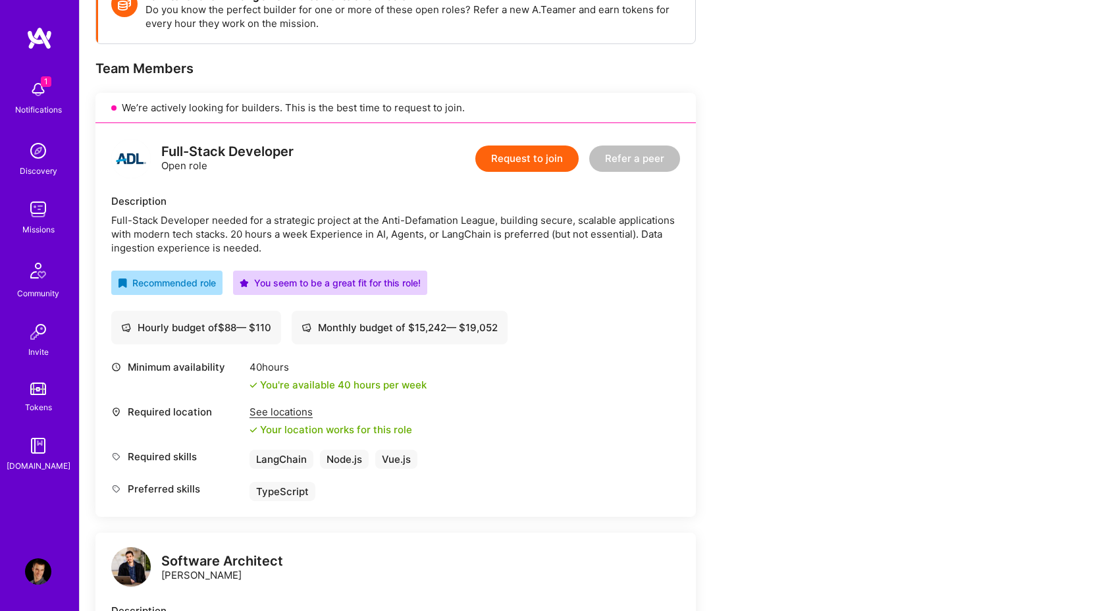  What do you see at coordinates (38, 332) in the screenshot?
I see `img: Invite` at bounding box center [38, 332].